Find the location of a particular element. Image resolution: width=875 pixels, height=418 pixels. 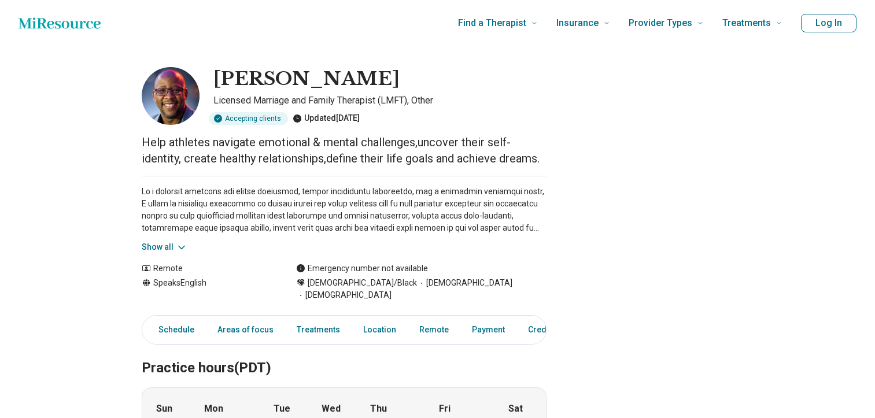

a: Schedule is located at coordinates (173, 330).